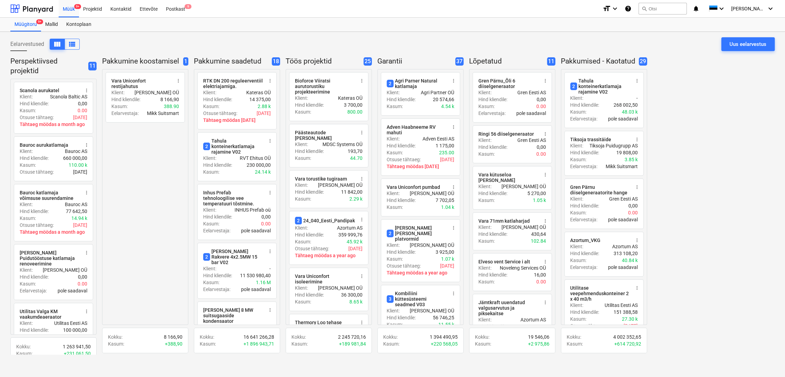 This screenshot has width=785, height=377. What do you see at coordinates (628, 9) in the screenshot?
I see `i: Abikeskus` at bounding box center [628, 9].